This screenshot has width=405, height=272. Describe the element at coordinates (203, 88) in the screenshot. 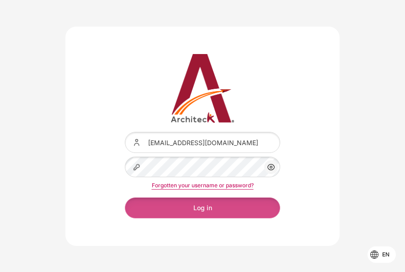

I see `a: Architeck 12 Architeck 12` at that location.